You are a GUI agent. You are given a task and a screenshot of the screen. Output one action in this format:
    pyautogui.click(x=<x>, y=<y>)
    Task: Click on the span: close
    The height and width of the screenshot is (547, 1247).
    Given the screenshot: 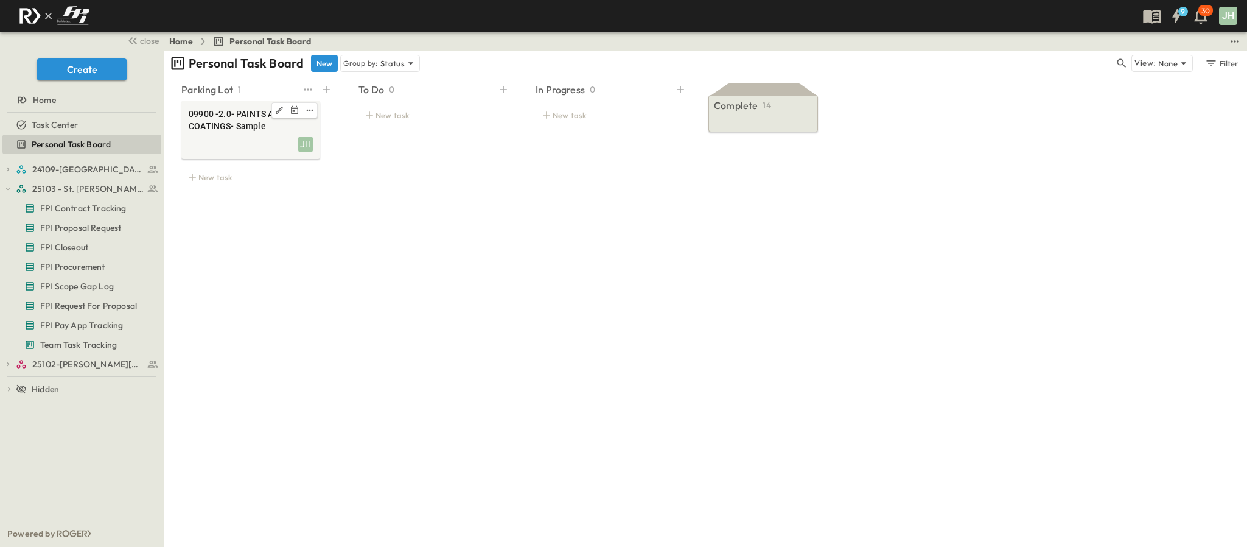 What is the action you would take?
    pyautogui.click(x=149, y=41)
    